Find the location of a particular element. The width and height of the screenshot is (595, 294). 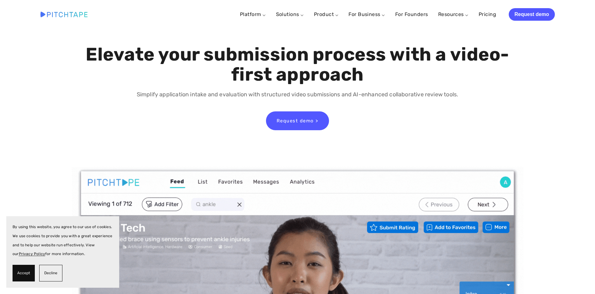

a: Product ⌵ is located at coordinates (326, 14).